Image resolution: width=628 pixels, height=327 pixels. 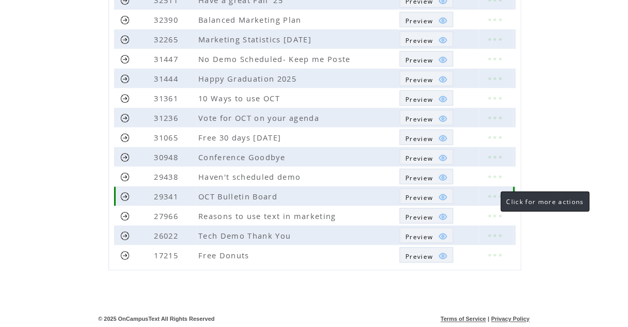 I want to click on span: Reasons to use text in marketing, so click(x=268, y=216).